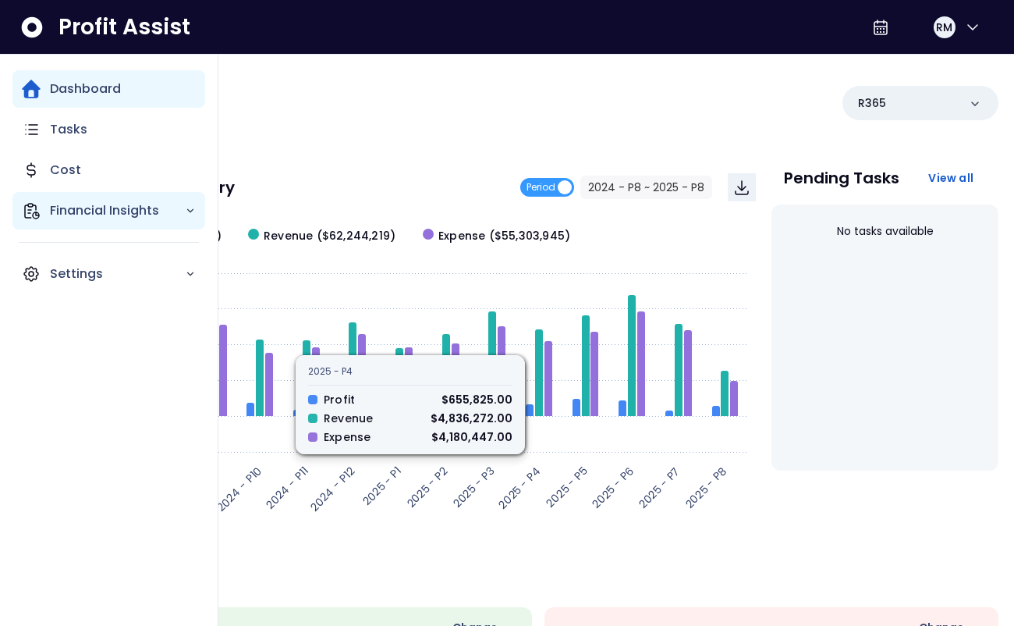 This screenshot has width=1014, height=626. I want to click on text: 2025 - P3, so click(474, 486).